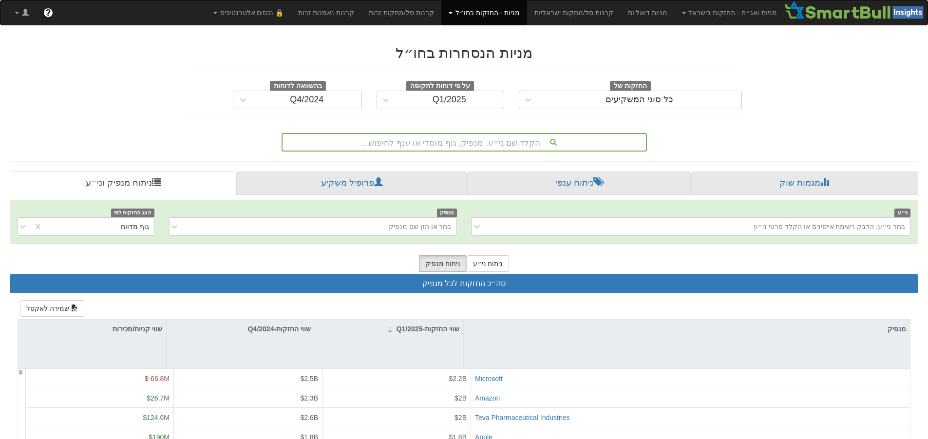 Image resolution: width=928 pixels, height=439 pixels. Describe the element at coordinates (440, 86) in the screenshot. I see `span: על פי דוחות לתקופה` at that location.